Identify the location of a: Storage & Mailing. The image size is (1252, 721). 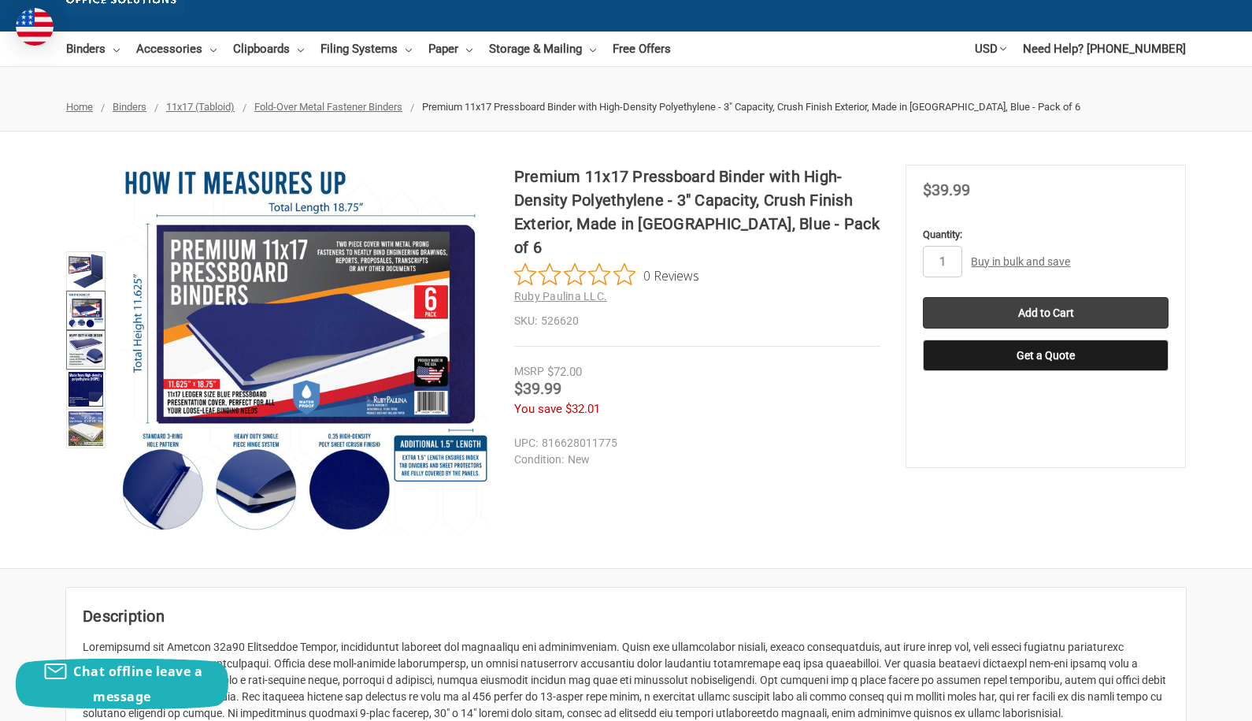
(543, 49).